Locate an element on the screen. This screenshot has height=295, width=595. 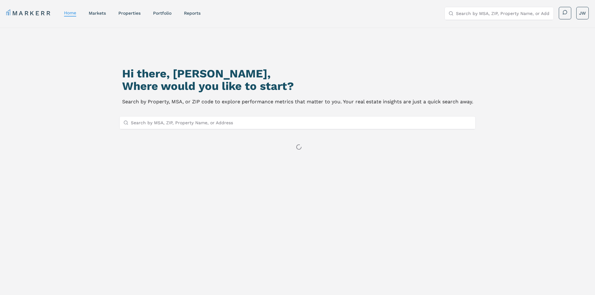
a: markets is located at coordinates (97, 13).